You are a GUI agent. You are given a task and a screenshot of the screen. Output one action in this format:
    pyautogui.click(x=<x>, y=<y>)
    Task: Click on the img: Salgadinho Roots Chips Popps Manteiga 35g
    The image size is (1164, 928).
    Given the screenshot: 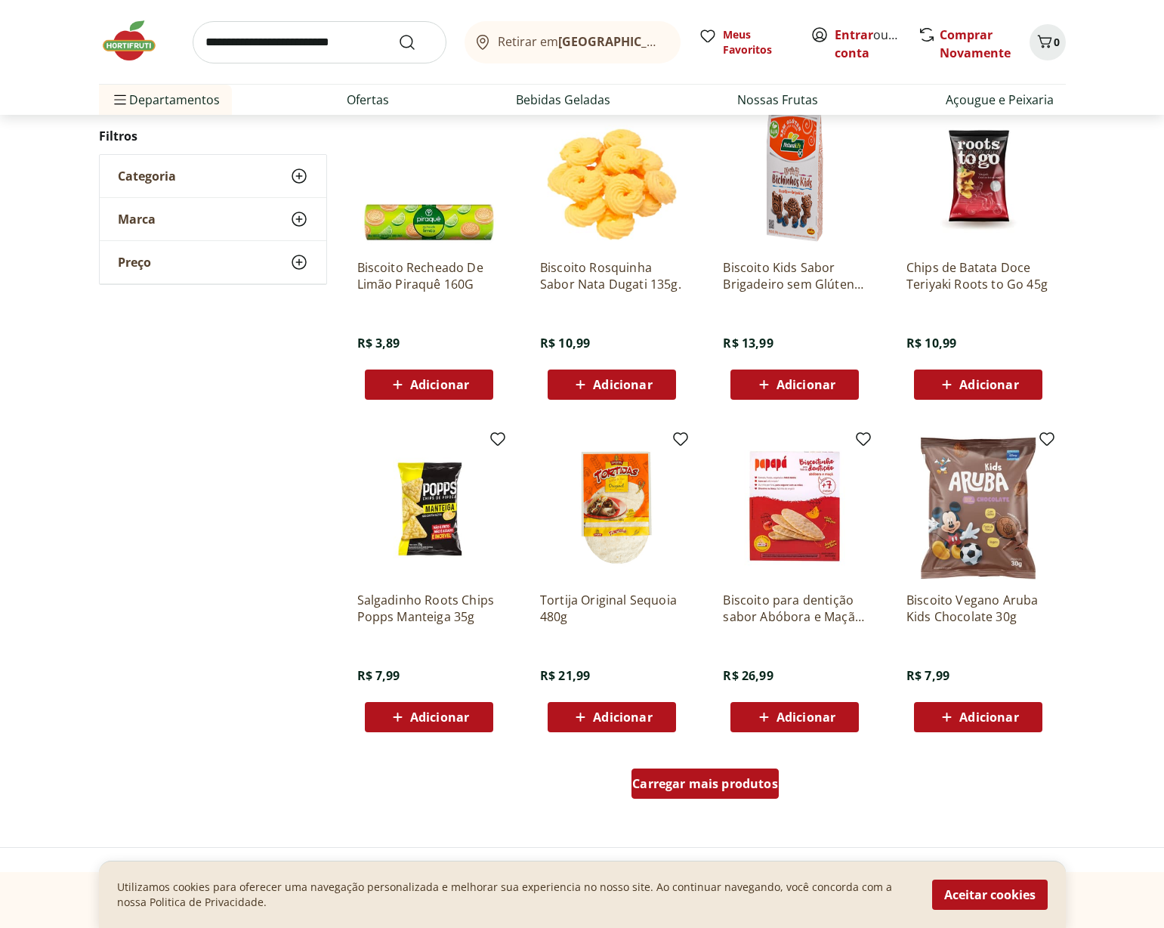 What is the action you would take?
    pyautogui.click(x=429, y=508)
    